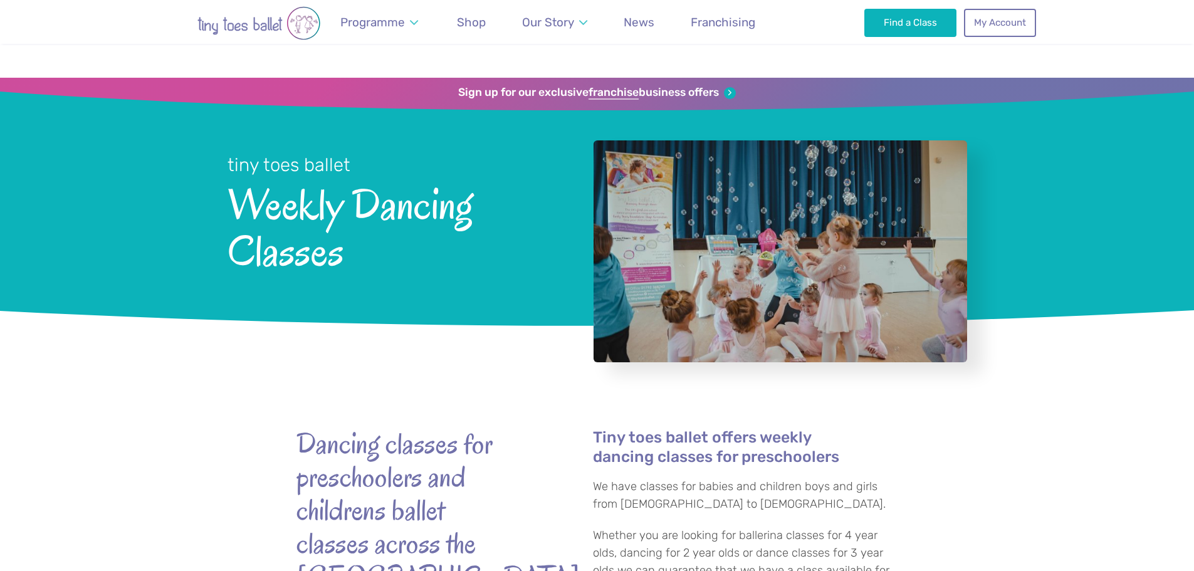 The width and height of the screenshot is (1194, 571). Describe the element at coordinates (471, 22) in the screenshot. I see `span: Shop` at that location.